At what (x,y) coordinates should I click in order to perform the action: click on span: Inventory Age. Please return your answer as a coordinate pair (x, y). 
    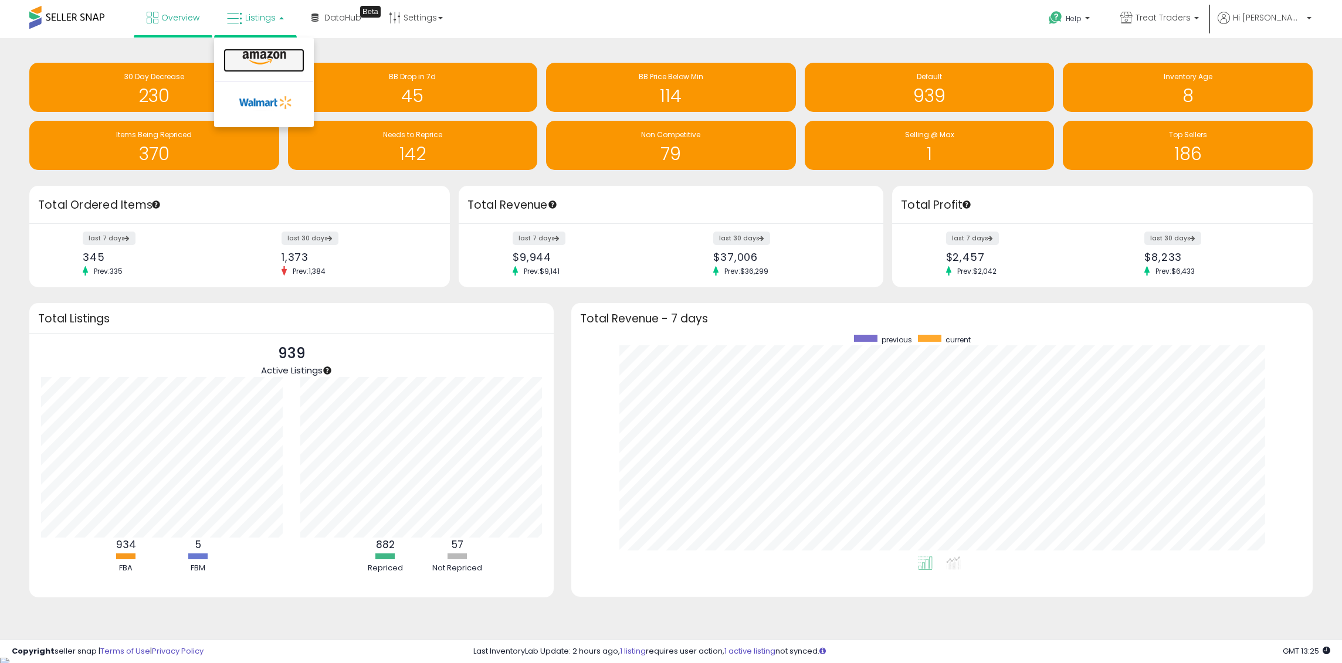
    Looking at the image, I should click on (1188, 76).